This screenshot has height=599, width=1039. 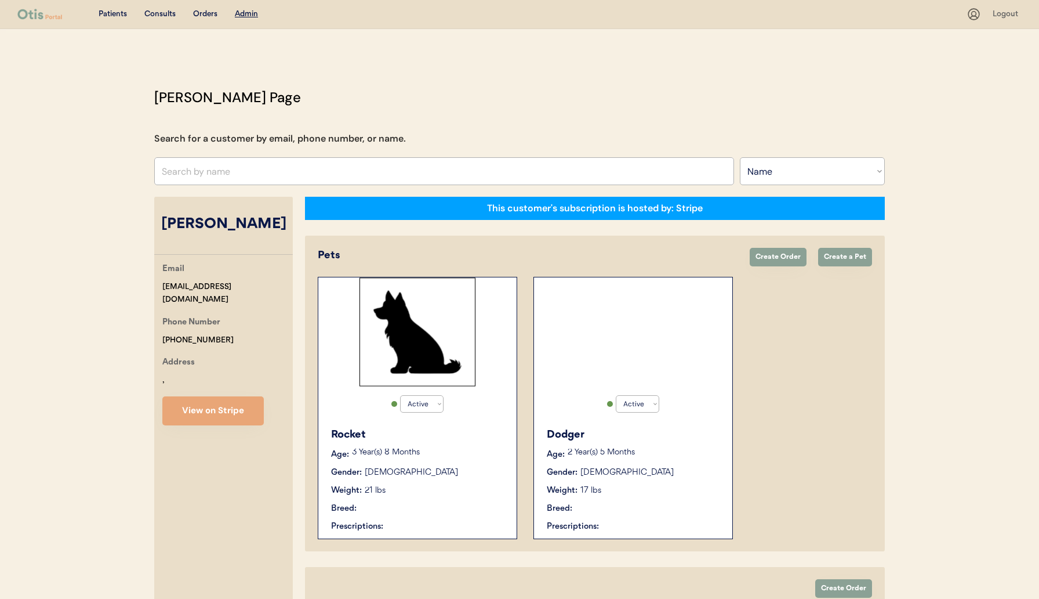 What do you see at coordinates (246, 14) in the screenshot?
I see `u: Admin` at bounding box center [246, 14].